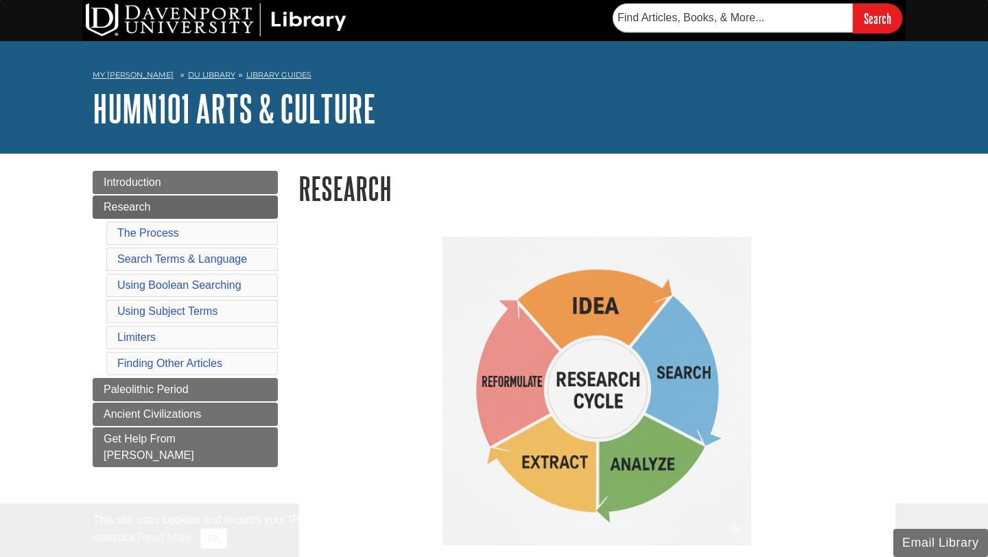  Describe the element at coordinates (733, 18) in the screenshot. I see `input: Find Articles, Books, & More...` at that location.